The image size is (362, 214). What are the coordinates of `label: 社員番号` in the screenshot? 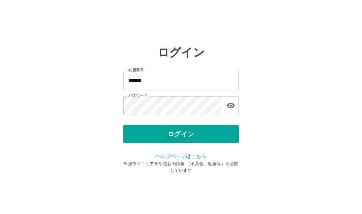 It's located at (136, 70).